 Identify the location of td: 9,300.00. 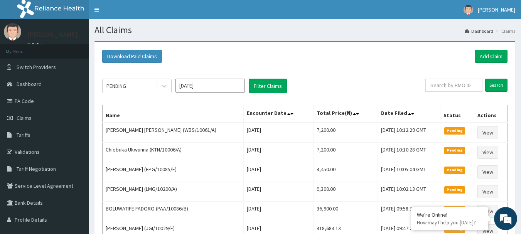
(345, 192).